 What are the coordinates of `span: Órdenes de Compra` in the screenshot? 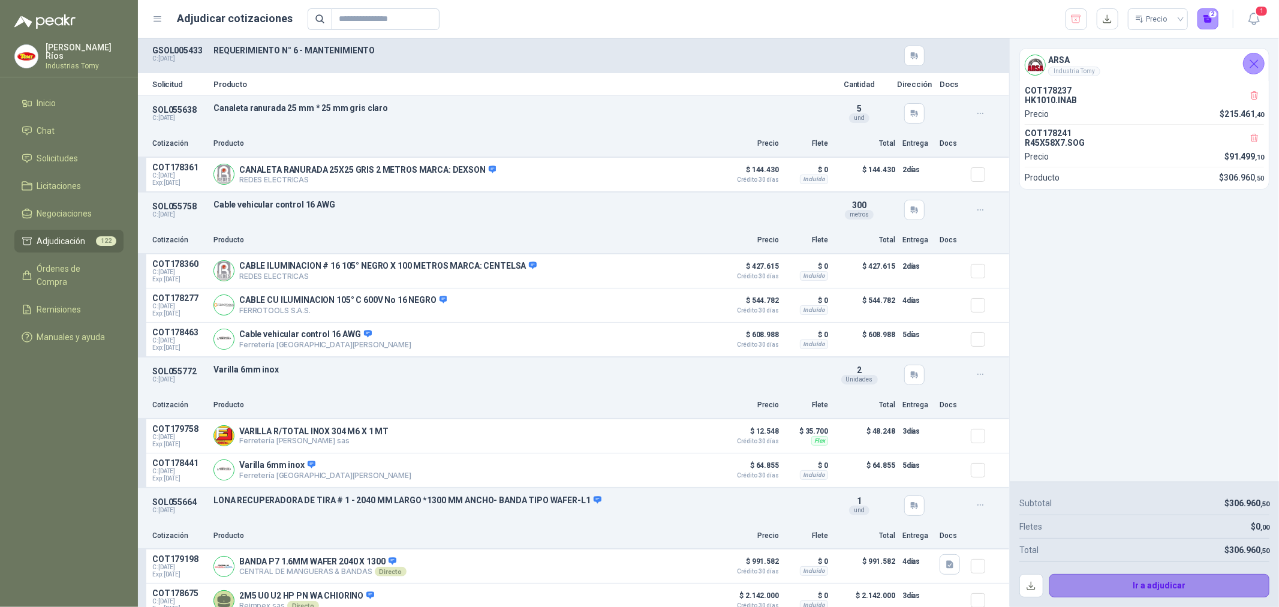 It's located at (74, 275).